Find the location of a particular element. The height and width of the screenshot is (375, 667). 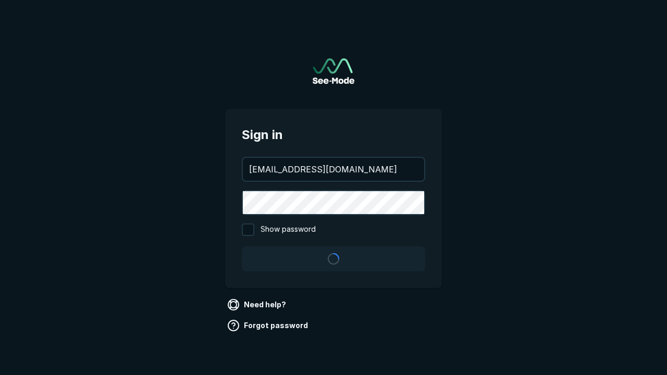

a: Forgot password is located at coordinates (268, 326).